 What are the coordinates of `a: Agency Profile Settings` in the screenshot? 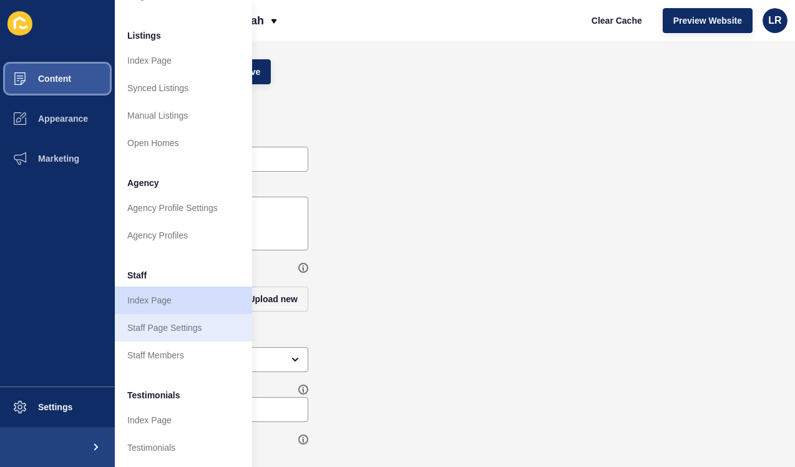 It's located at (184, 208).